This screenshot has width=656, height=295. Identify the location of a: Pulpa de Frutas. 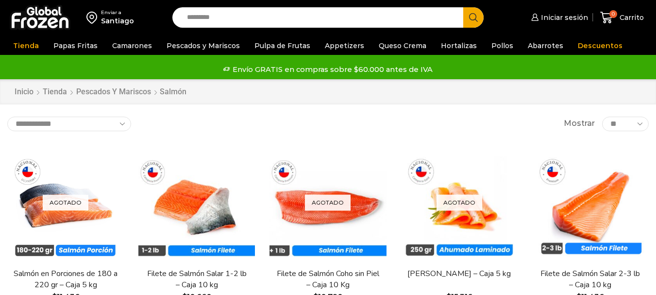
(282, 46).